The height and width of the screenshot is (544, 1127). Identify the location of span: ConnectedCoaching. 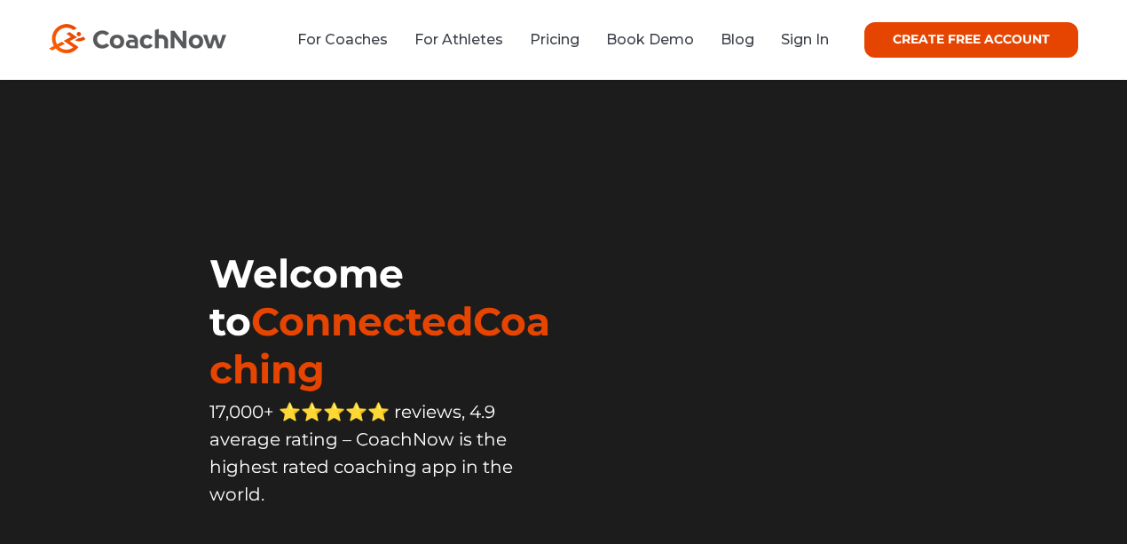
(380, 345).